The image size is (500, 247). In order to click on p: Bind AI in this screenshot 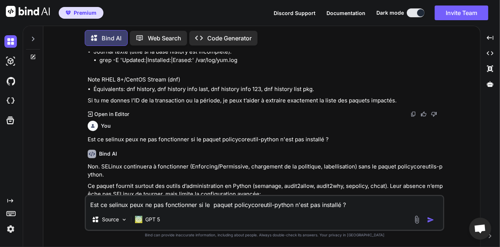, I will do `click(112, 38)`.